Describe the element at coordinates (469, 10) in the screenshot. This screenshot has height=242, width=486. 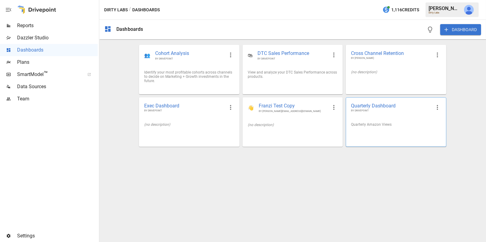
I see `button: Julie Wilton` at that location.